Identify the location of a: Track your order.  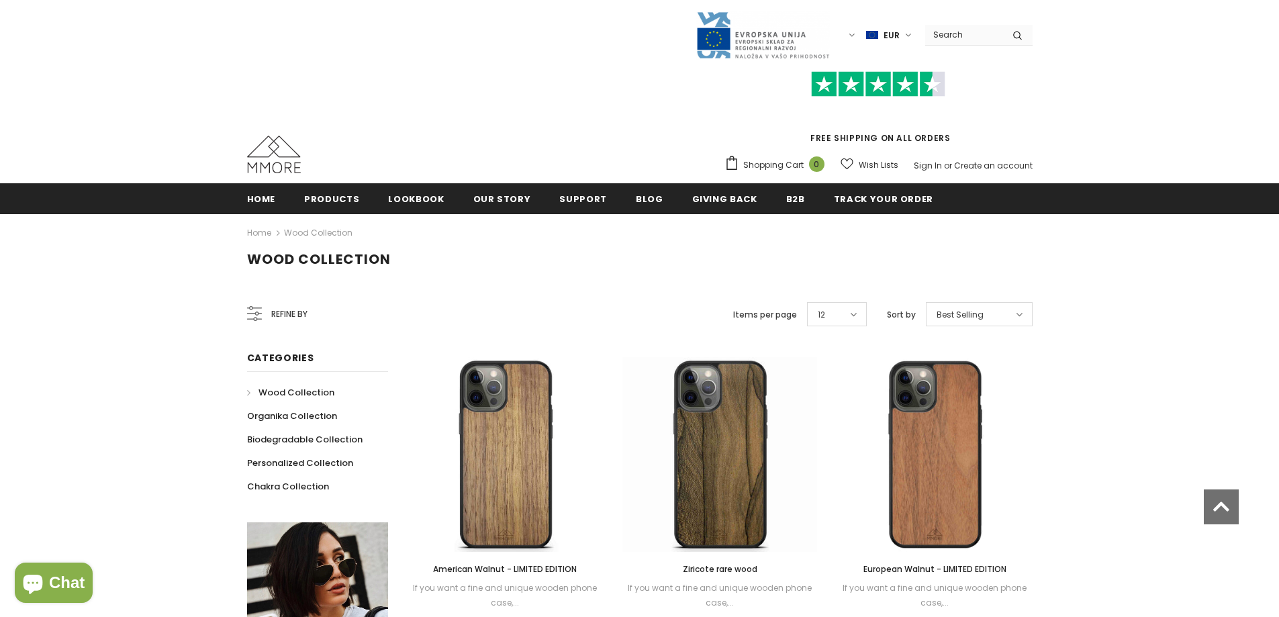
(883, 198).